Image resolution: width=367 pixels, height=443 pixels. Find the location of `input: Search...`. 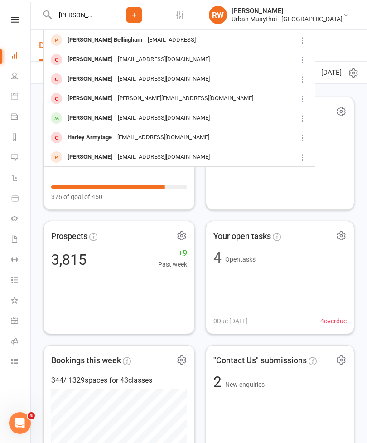

input: Search... is located at coordinates (77, 15).